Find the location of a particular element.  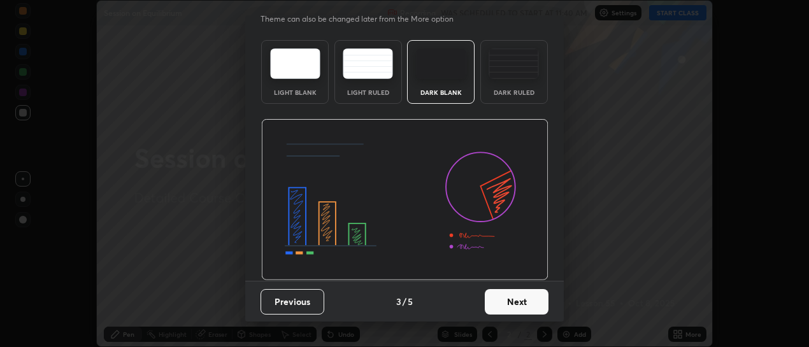

p: Theme can also be changed later from the More option is located at coordinates (364, 19).